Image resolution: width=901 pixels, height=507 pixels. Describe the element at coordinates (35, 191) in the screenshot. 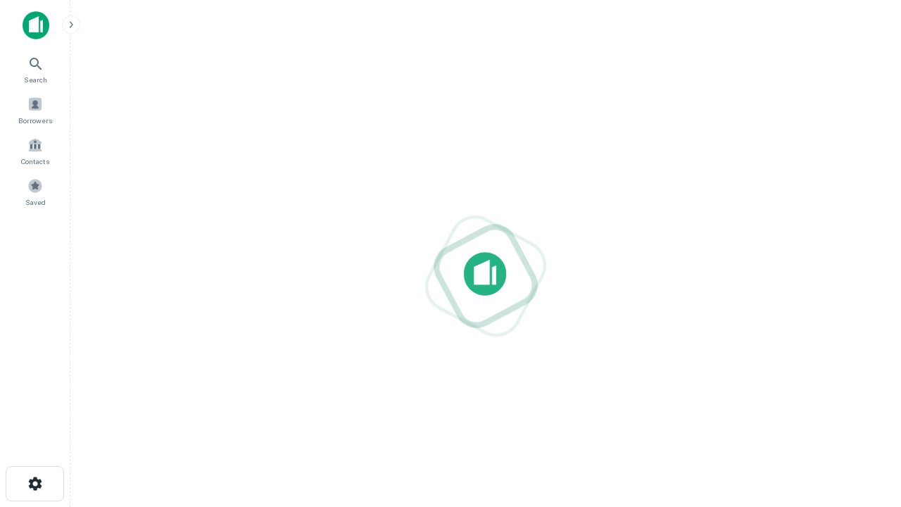

I see `div: Saved` at that location.